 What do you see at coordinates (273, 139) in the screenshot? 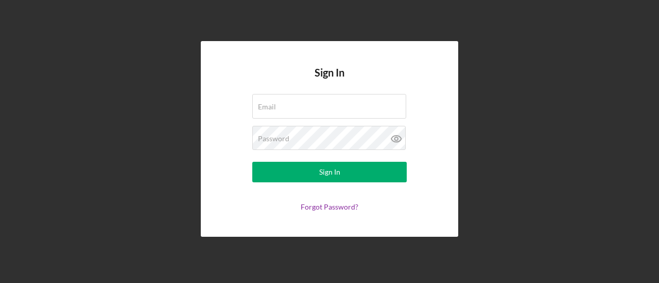
I see `label: Password` at bounding box center [273, 139].